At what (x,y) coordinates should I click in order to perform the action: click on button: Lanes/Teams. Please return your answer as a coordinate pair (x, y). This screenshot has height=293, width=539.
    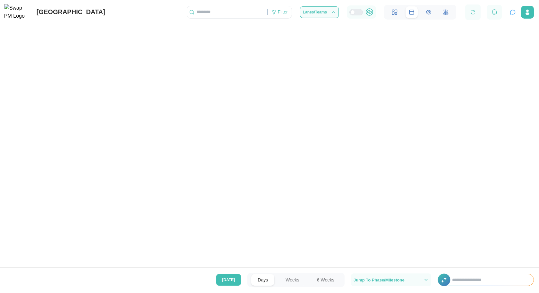
    Looking at the image, I should click on (319, 12).